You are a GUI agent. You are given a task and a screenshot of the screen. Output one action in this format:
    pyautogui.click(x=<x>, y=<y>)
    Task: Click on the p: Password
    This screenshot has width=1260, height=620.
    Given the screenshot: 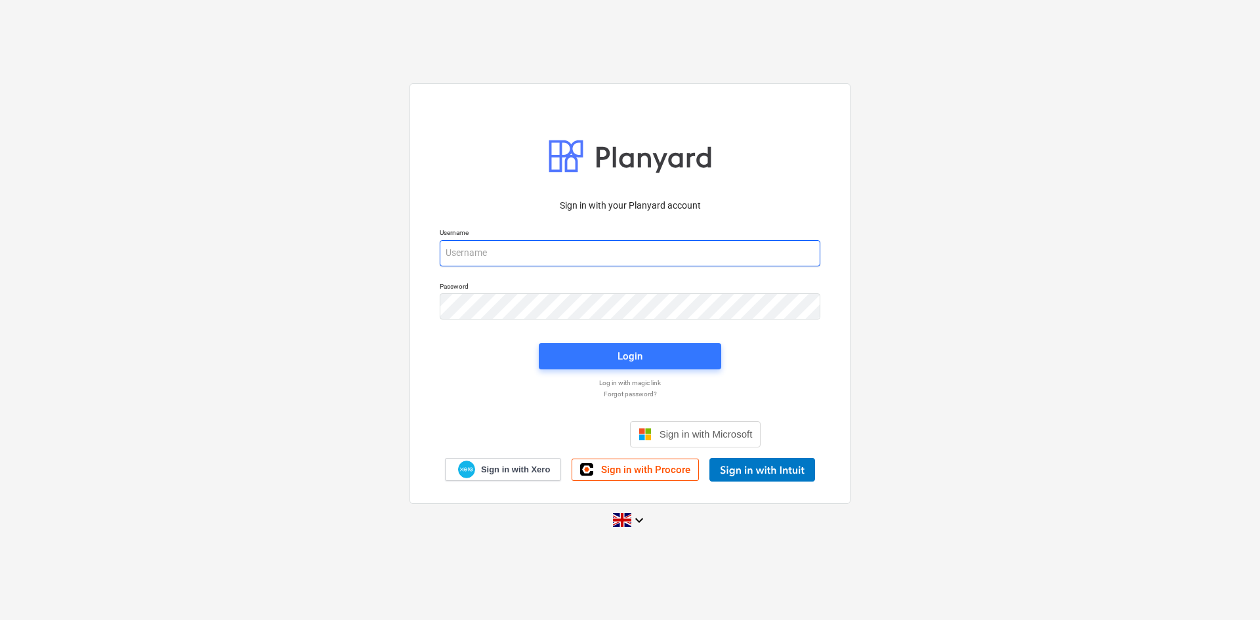 What is the action you would take?
    pyautogui.click(x=630, y=287)
    